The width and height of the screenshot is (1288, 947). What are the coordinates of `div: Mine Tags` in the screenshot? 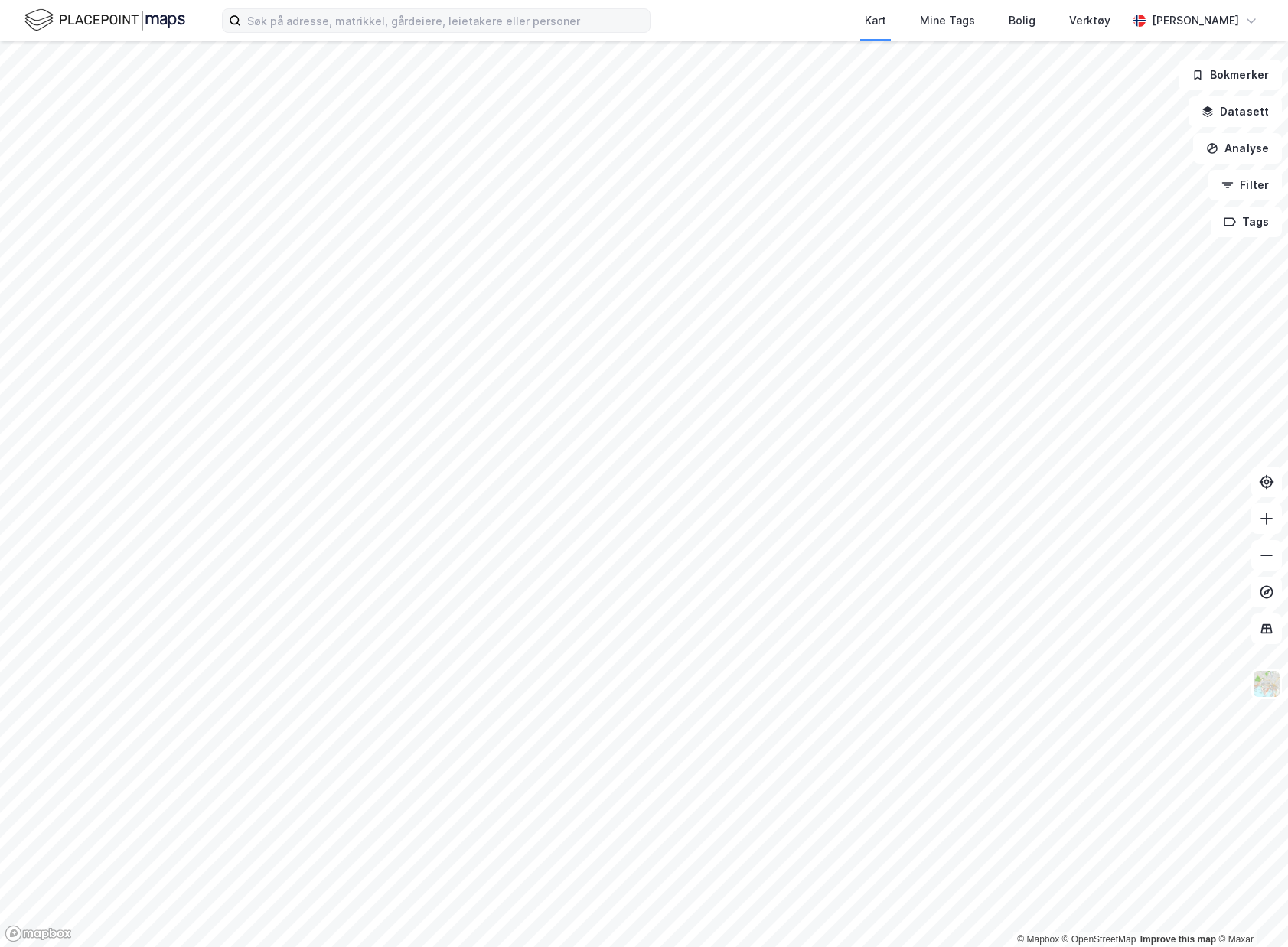 It's located at (947, 20).